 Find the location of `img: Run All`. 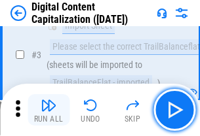

img: Run All is located at coordinates (48, 105).